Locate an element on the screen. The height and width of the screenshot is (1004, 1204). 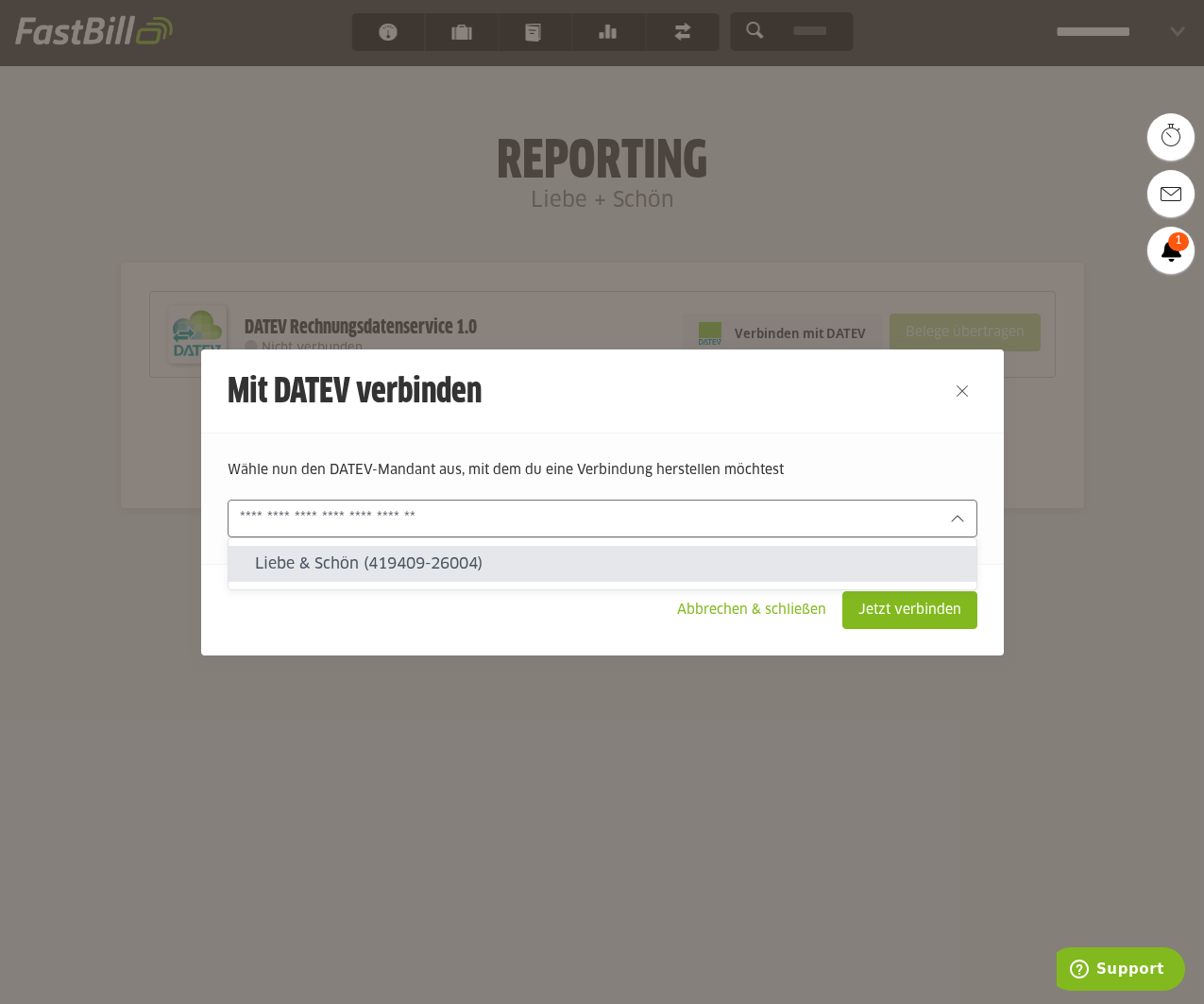
sl-button: Jetzt verbinden is located at coordinates (909, 610).